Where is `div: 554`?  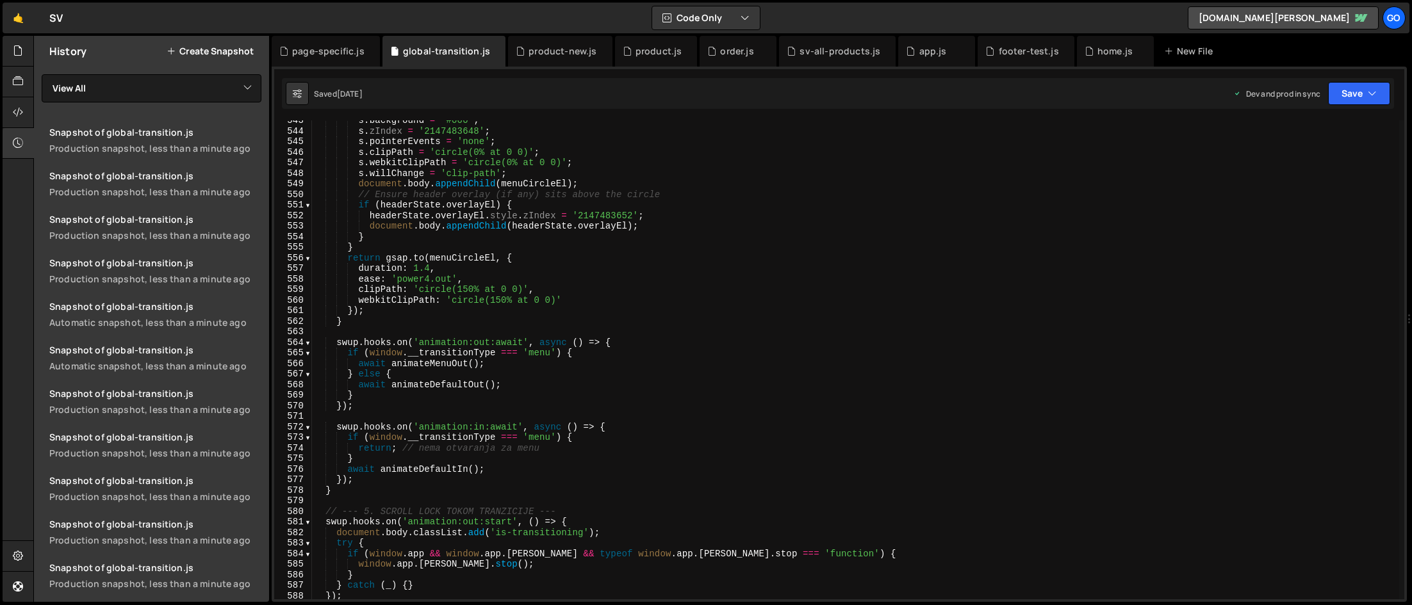 div: 554 is located at coordinates (293, 237).